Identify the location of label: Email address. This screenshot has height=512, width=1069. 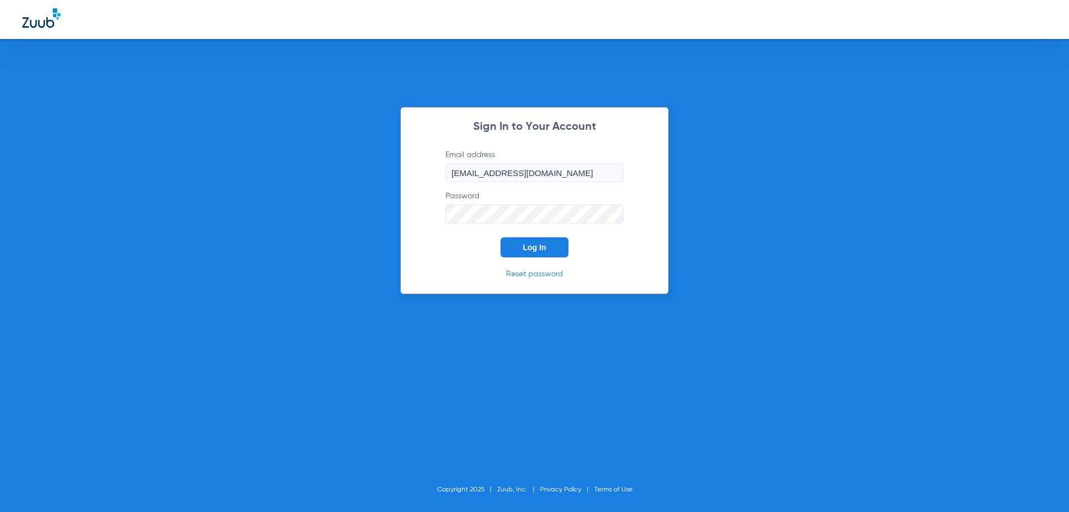
(535, 165).